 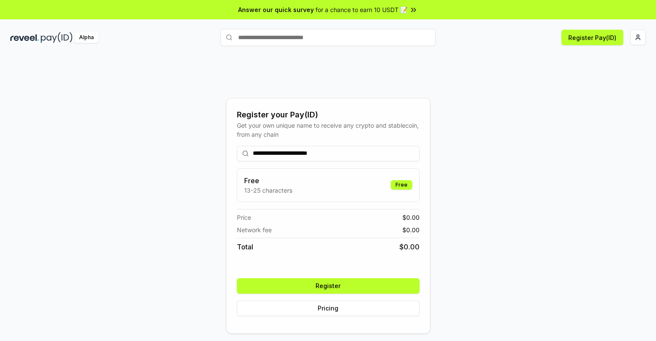 What do you see at coordinates (268, 190) in the screenshot?
I see `p: 13-25 characters` at bounding box center [268, 190].